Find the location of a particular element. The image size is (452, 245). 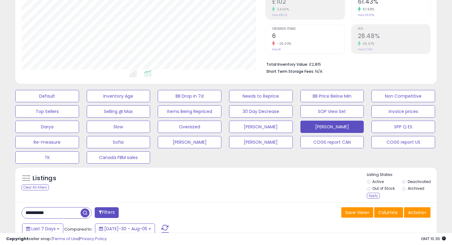

button: Columns is located at coordinates (389, 213).